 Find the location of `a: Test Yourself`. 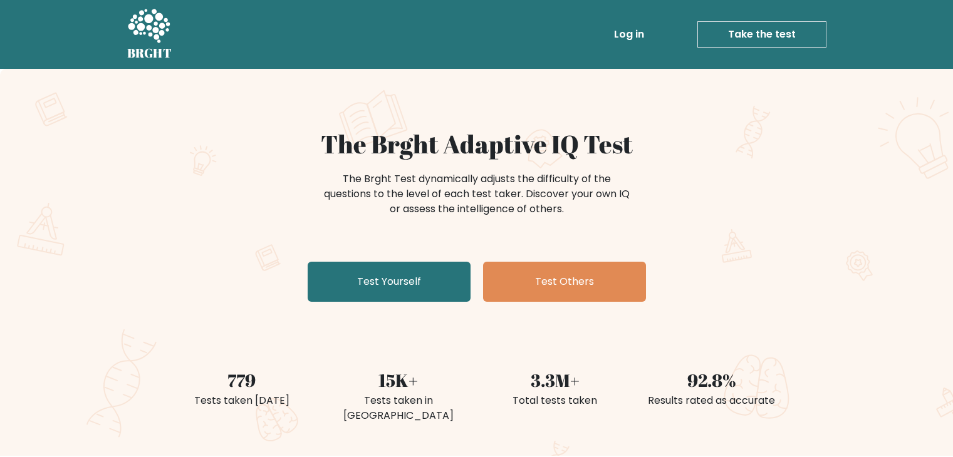

a: Test Yourself is located at coordinates (389, 282).